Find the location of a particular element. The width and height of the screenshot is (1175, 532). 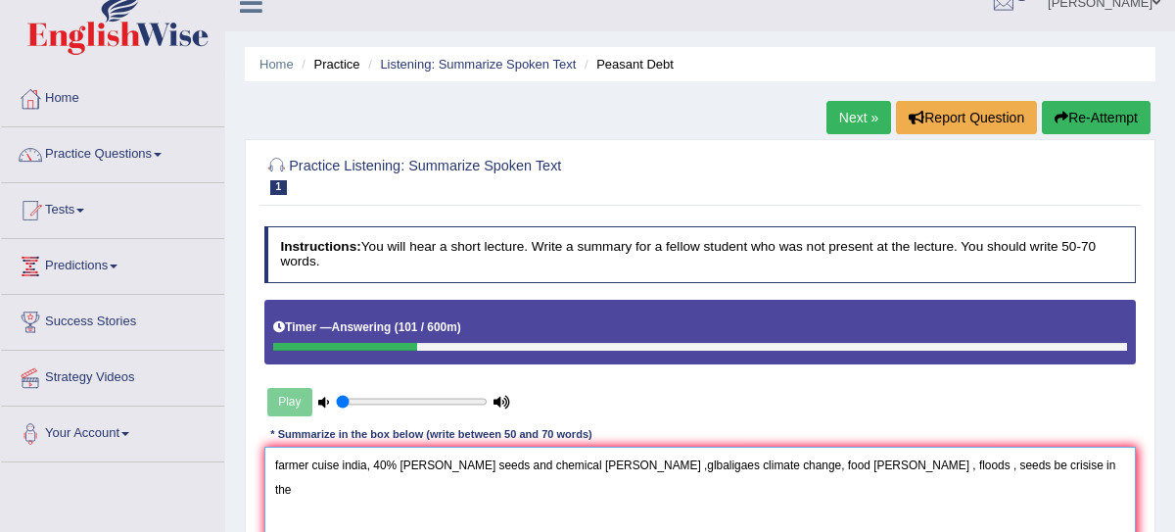

a: Listening: Summarize Spoken Text is located at coordinates (478, 64).